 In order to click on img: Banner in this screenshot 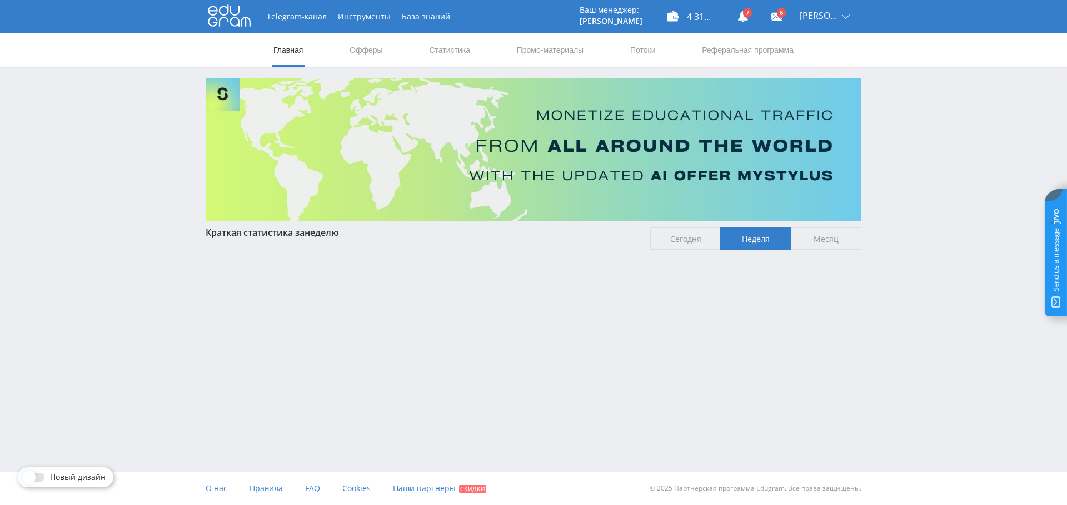, I will do `click(533, 149)`.